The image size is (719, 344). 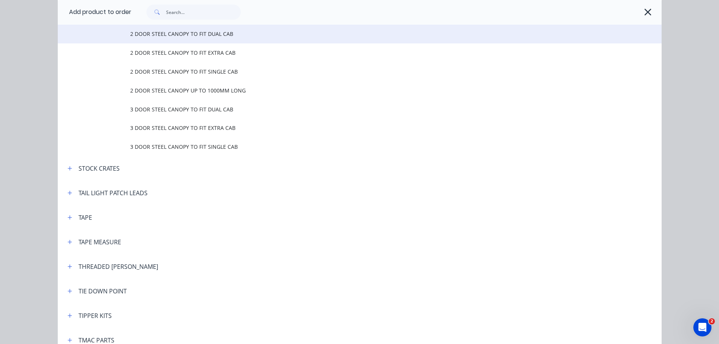 What do you see at coordinates (85, 218) in the screenshot?
I see `div: TAPE` at bounding box center [85, 218].